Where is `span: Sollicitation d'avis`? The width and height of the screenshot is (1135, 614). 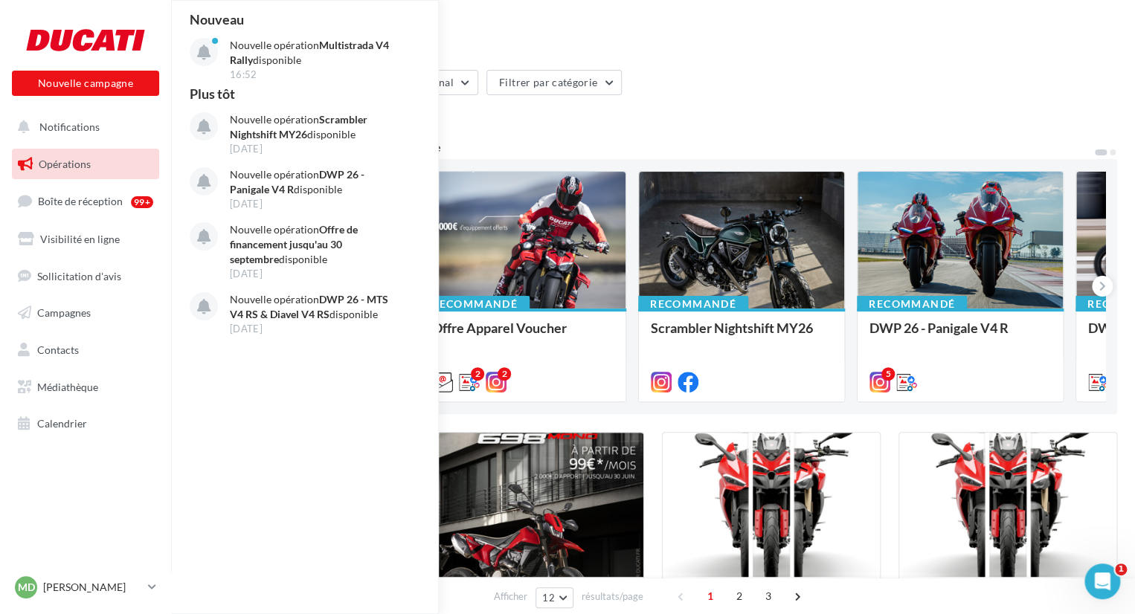 span: Sollicitation d'avis is located at coordinates (79, 275).